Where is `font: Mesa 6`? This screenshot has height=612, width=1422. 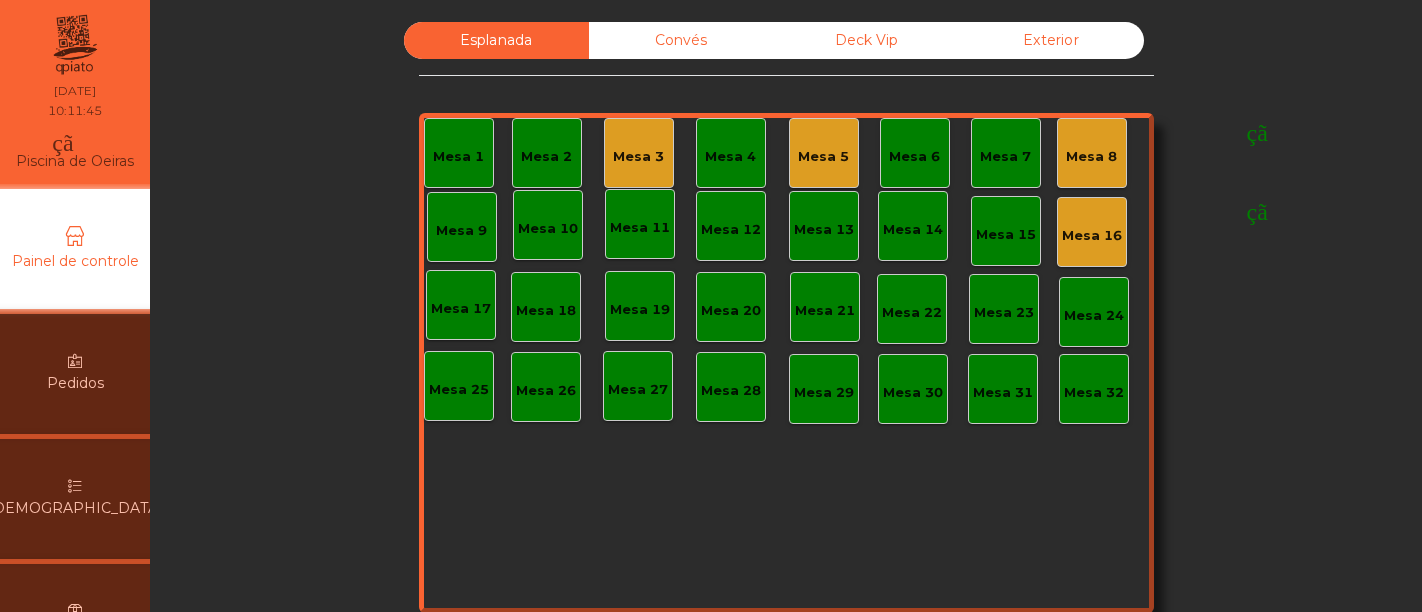
font: Mesa 6 is located at coordinates (914, 156).